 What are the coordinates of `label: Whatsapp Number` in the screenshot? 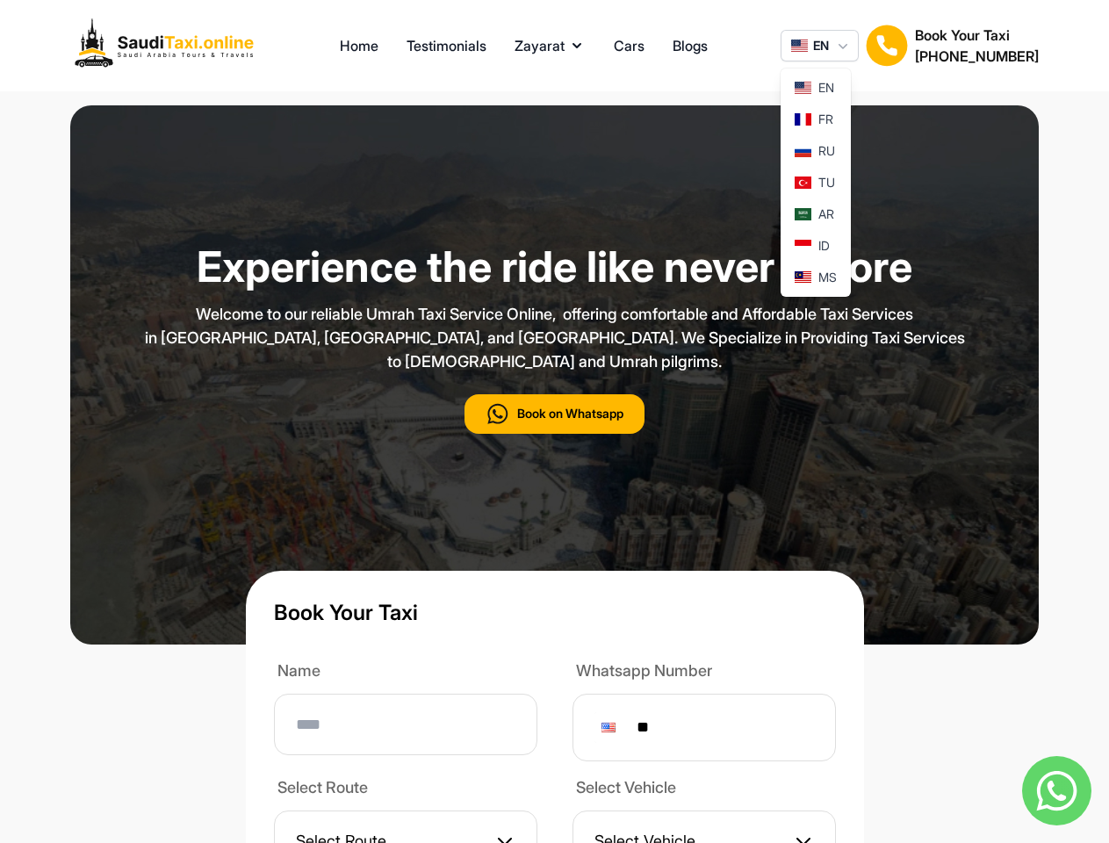 It's located at (704, 673).